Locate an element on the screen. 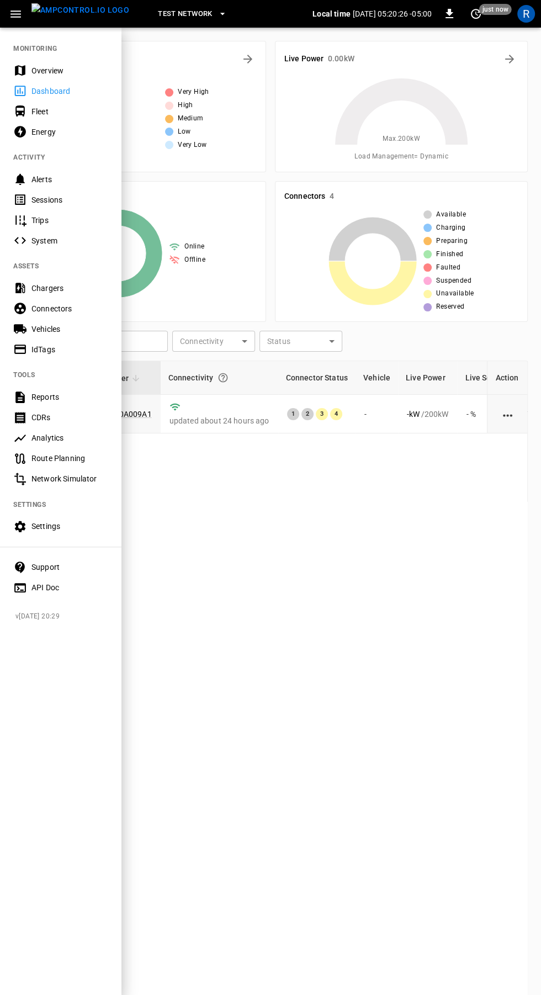 Image resolution: width=541 pixels, height=995 pixels. button: set refresh interval is located at coordinates (476, 14).